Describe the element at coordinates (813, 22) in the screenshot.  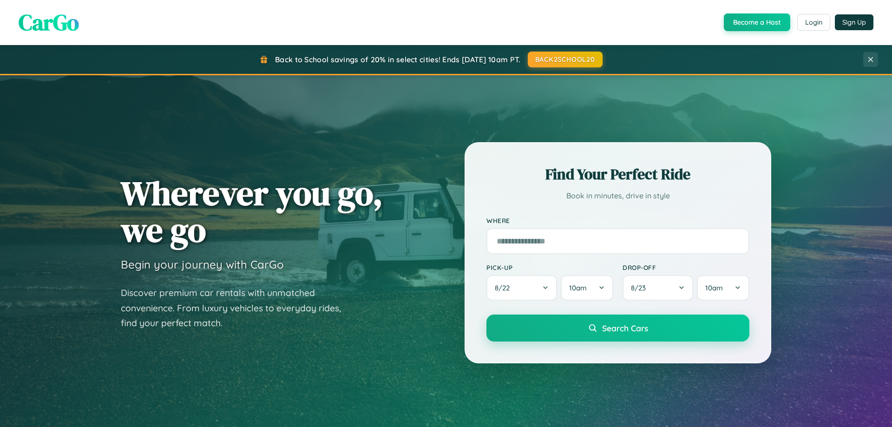
I see `button: Login` at that location.